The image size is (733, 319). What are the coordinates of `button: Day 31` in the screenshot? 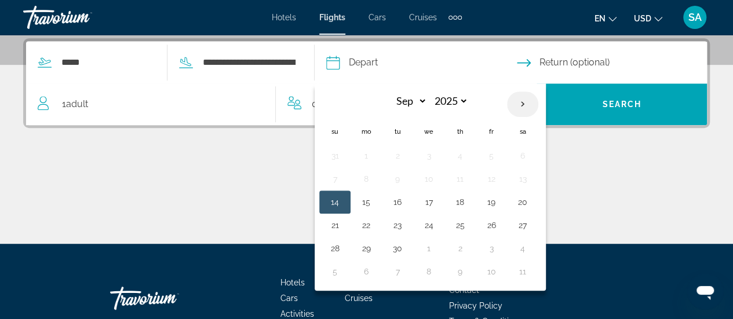 It's located at (335, 156).